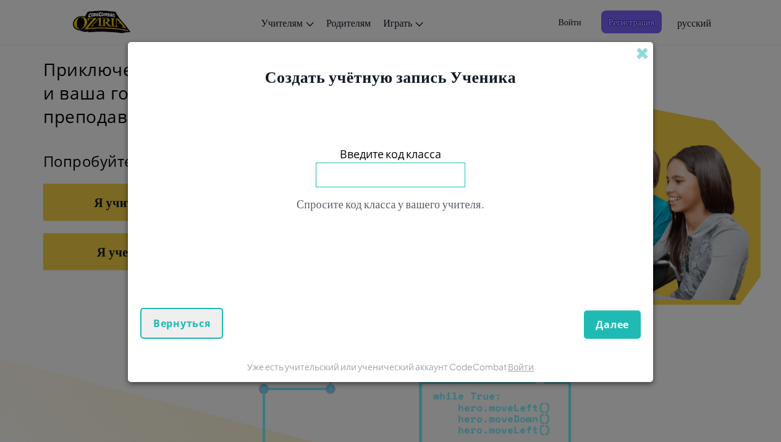 This screenshot has height=442, width=781. What do you see at coordinates (613, 325) in the screenshot?
I see `span: Далее` at bounding box center [613, 325].